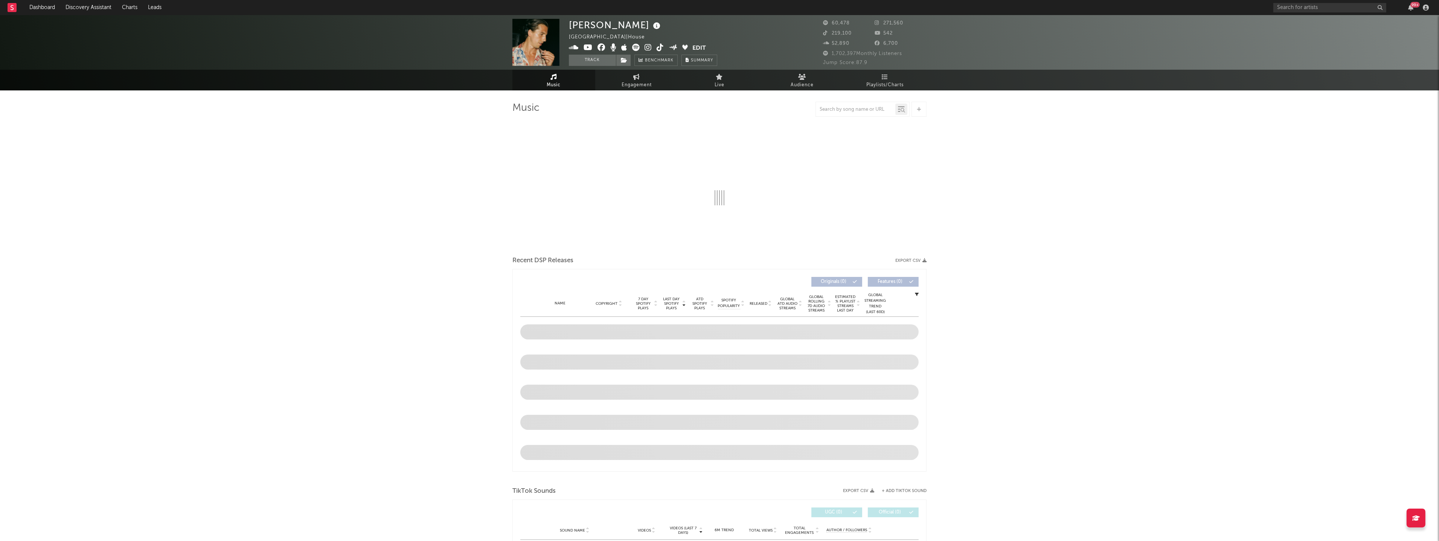 This screenshot has height=541, width=1439. I want to click on a: Engagement, so click(636, 80).